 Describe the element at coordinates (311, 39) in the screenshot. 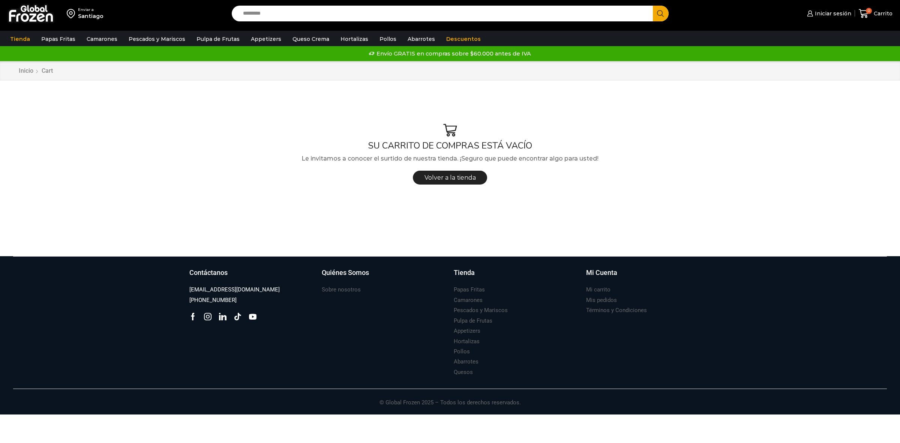

I see `a: Queso Crema` at that location.